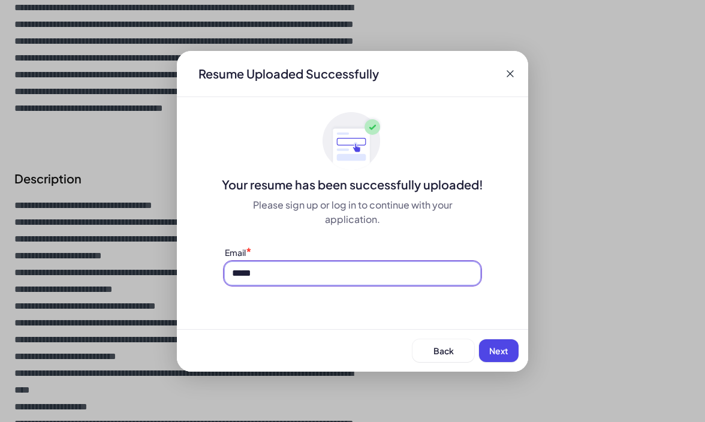 The height and width of the screenshot is (422, 705). I want to click on span: Back, so click(444, 351).